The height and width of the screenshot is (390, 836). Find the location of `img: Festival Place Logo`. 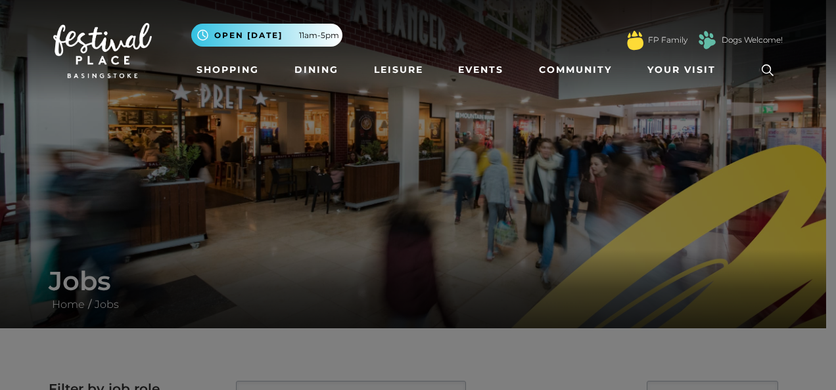

img: Festival Place Logo is located at coordinates (103, 51).